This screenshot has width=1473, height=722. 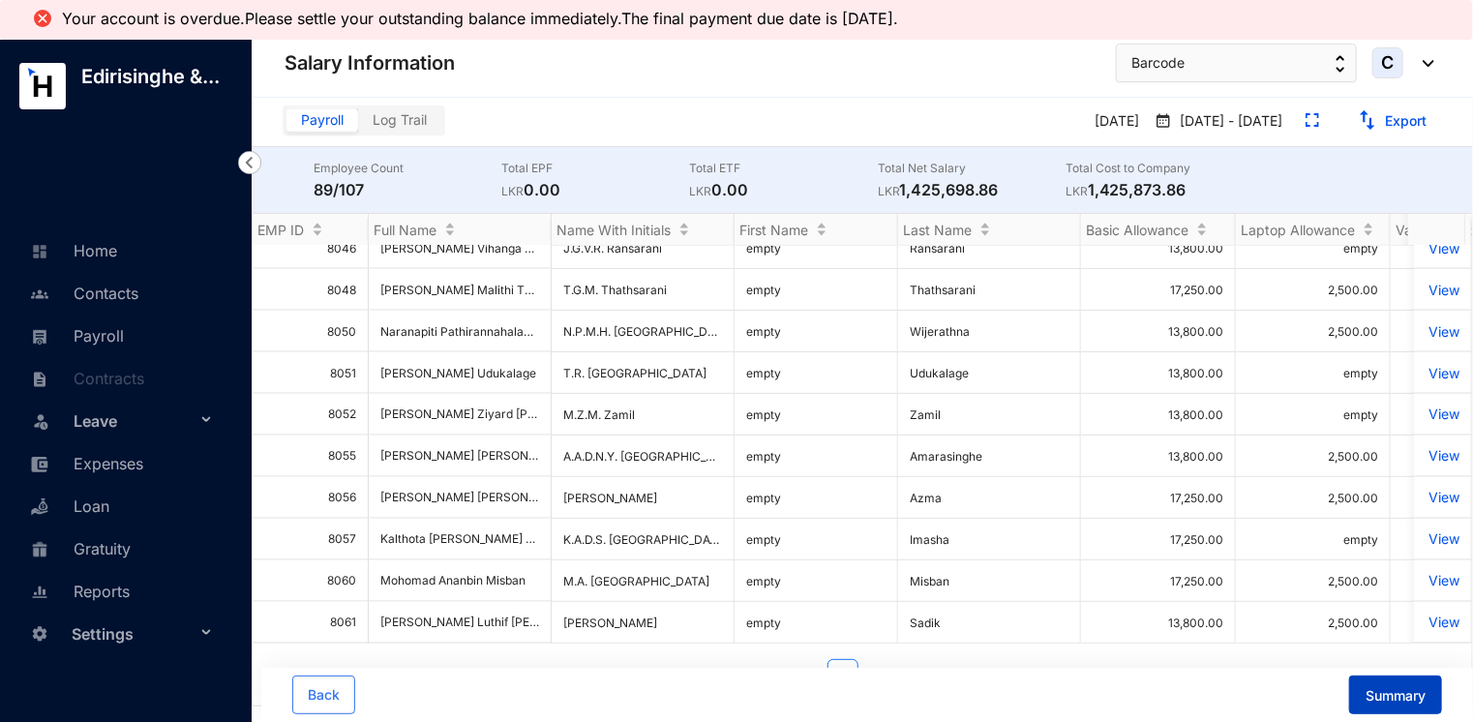 What do you see at coordinates (989, 373) in the screenshot?
I see `td: Udukalage` at bounding box center [989, 373].